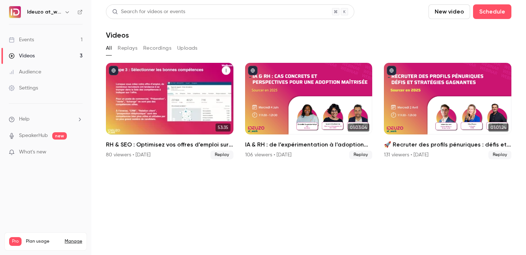 This screenshot has width=526, height=255. Describe the element at coordinates (15, 241) in the screenshot. I see `span: Pro` at that location.